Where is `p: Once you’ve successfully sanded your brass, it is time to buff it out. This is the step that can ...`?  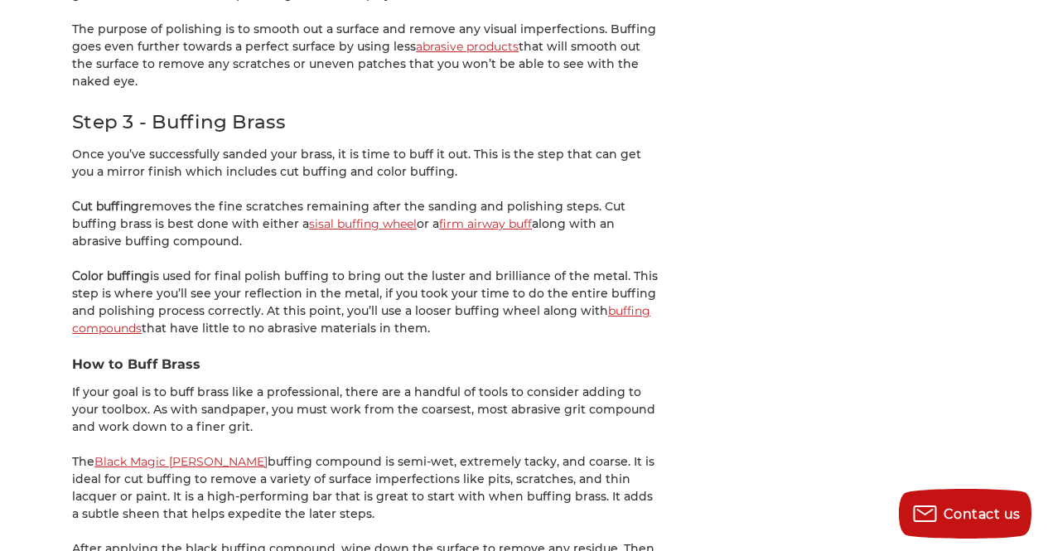
p: Once you’ve successfully sanded your brass, it is time to buff it out. This is the step that can ... is located at coordinates (365, 163).